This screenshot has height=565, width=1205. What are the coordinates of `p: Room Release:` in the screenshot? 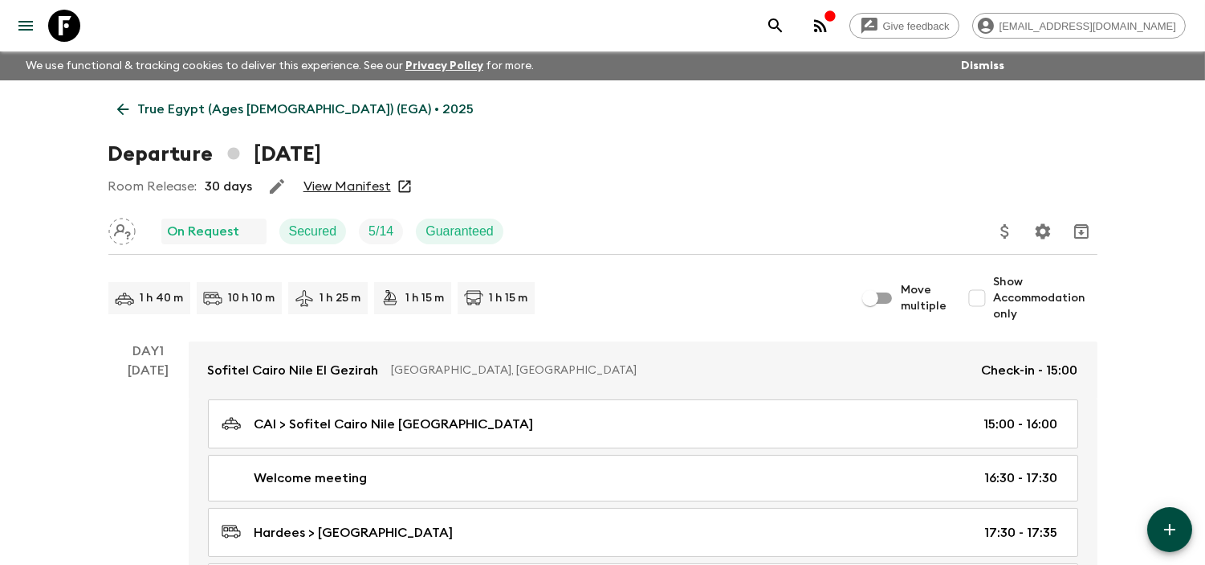 It's located at (153, 186).